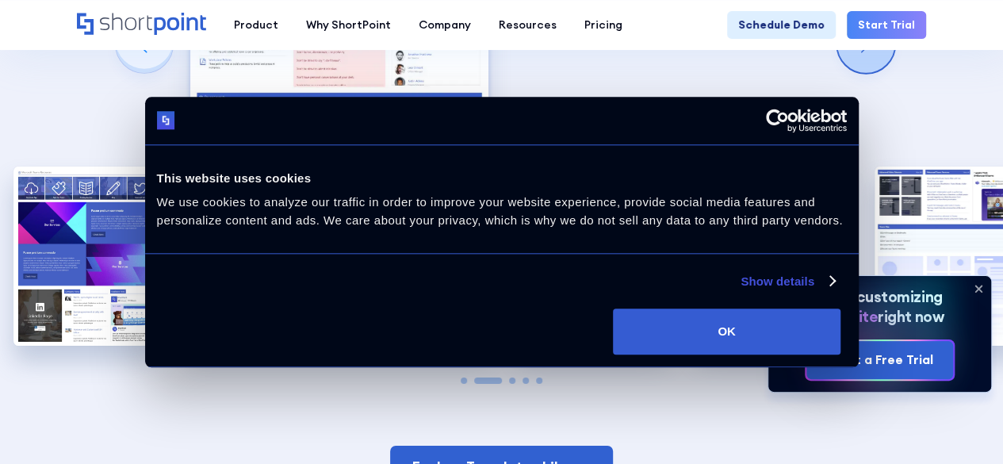 Image resolution: width=1003 pixels, height=464 pixels. What do you see at coordinates (788, 282) in the screenshot?
I see `a: Show details` at bounding box center [788, 282].